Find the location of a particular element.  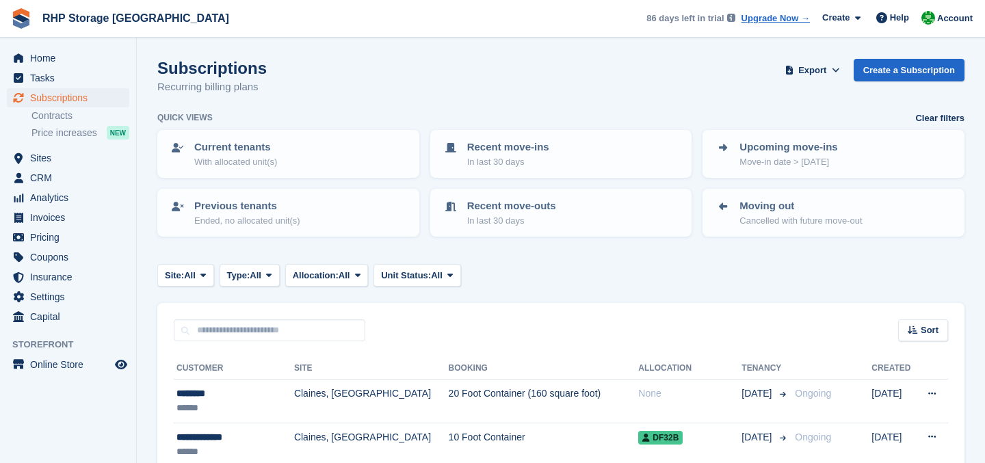

a: Previous tenants Ended, no allocated unit(s) is located at coordinates (288, 213).